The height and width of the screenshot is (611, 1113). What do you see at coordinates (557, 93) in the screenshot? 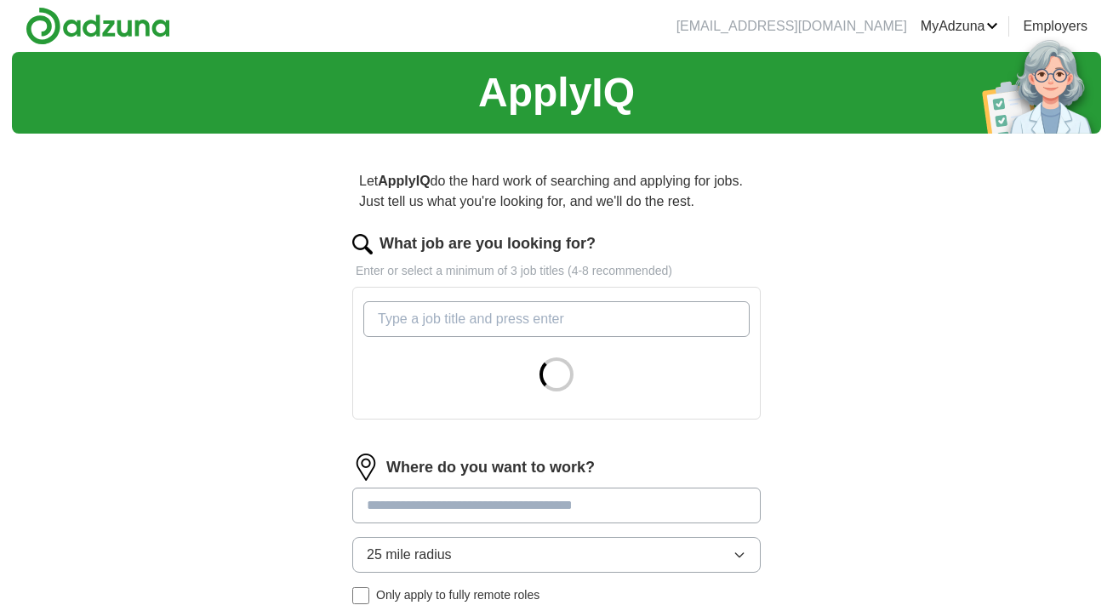
I see `h1: ApplyIQ` at bounding box center [557, 93].